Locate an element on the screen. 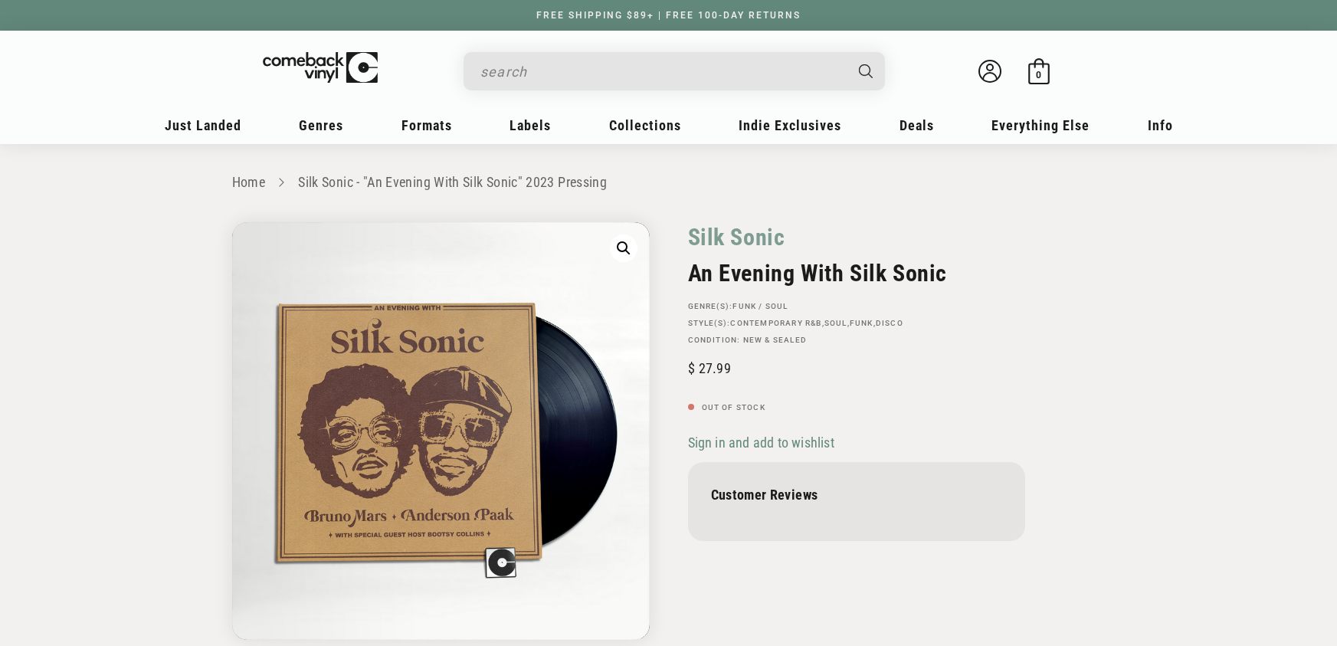 This screenshot has height=646, width=1337. span: Formats is located at coordinates (427, 125).